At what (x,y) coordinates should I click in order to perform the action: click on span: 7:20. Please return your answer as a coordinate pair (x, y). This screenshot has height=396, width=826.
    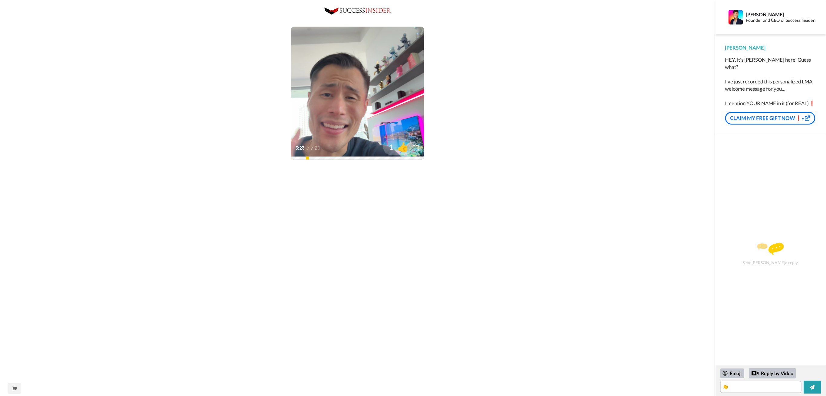
    Looking at the image, I should click on (315, 148).